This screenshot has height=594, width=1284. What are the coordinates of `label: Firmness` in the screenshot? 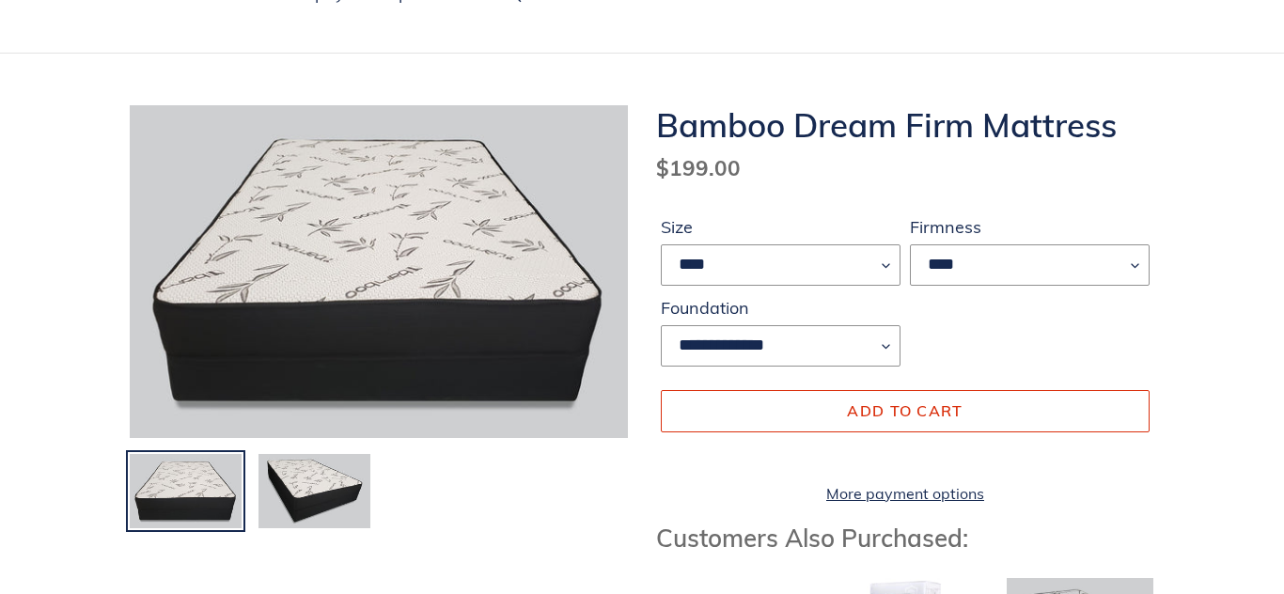 It's located at (1029, 227).